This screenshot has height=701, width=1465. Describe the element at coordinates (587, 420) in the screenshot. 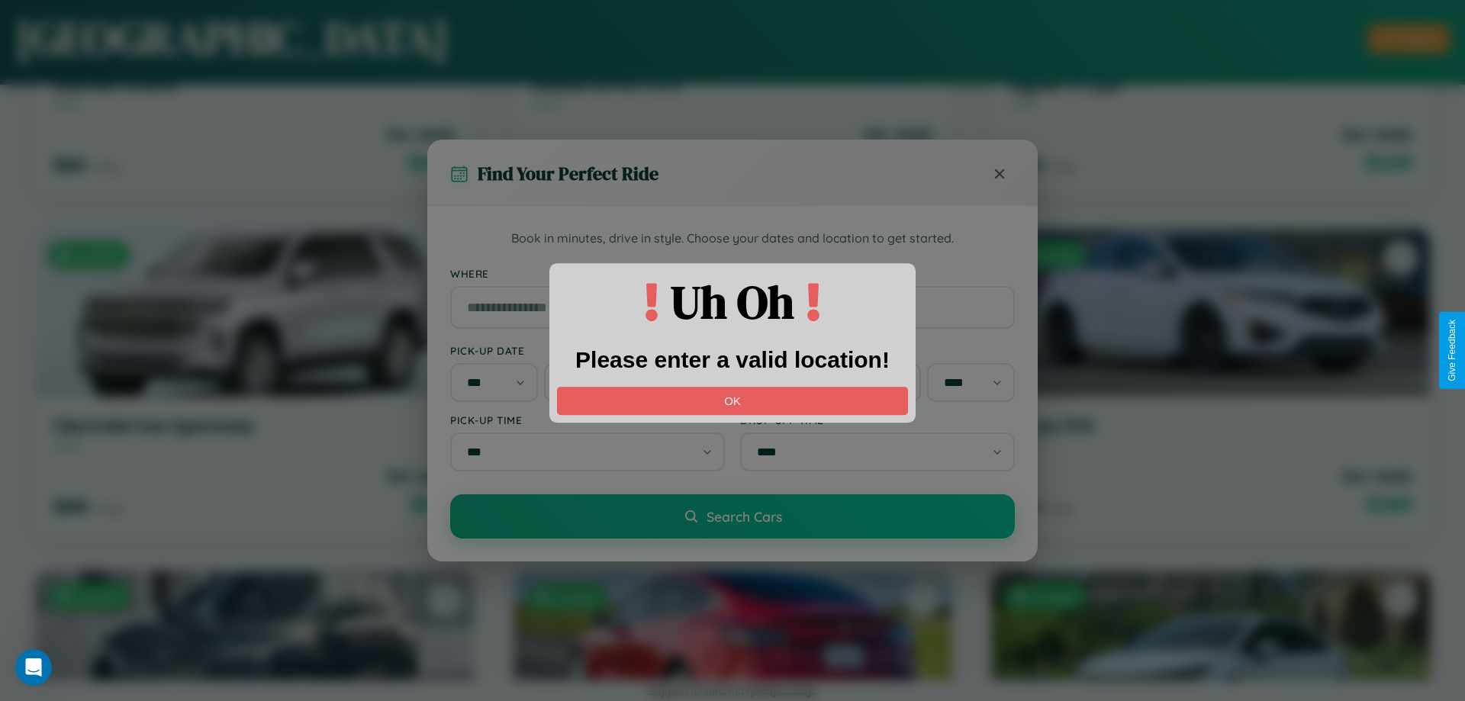

I see `label: Pick-up Time` at that location.